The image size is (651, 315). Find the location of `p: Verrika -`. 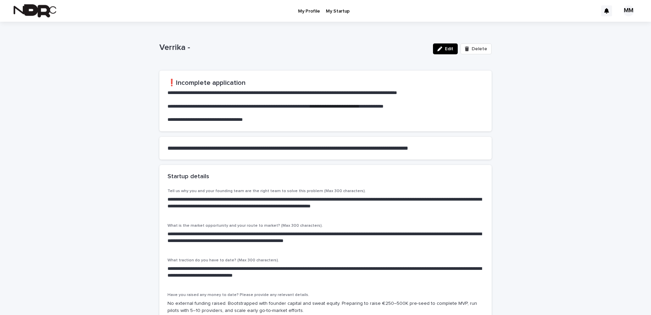

p: Verrika - is located at coordinates (293, 47).